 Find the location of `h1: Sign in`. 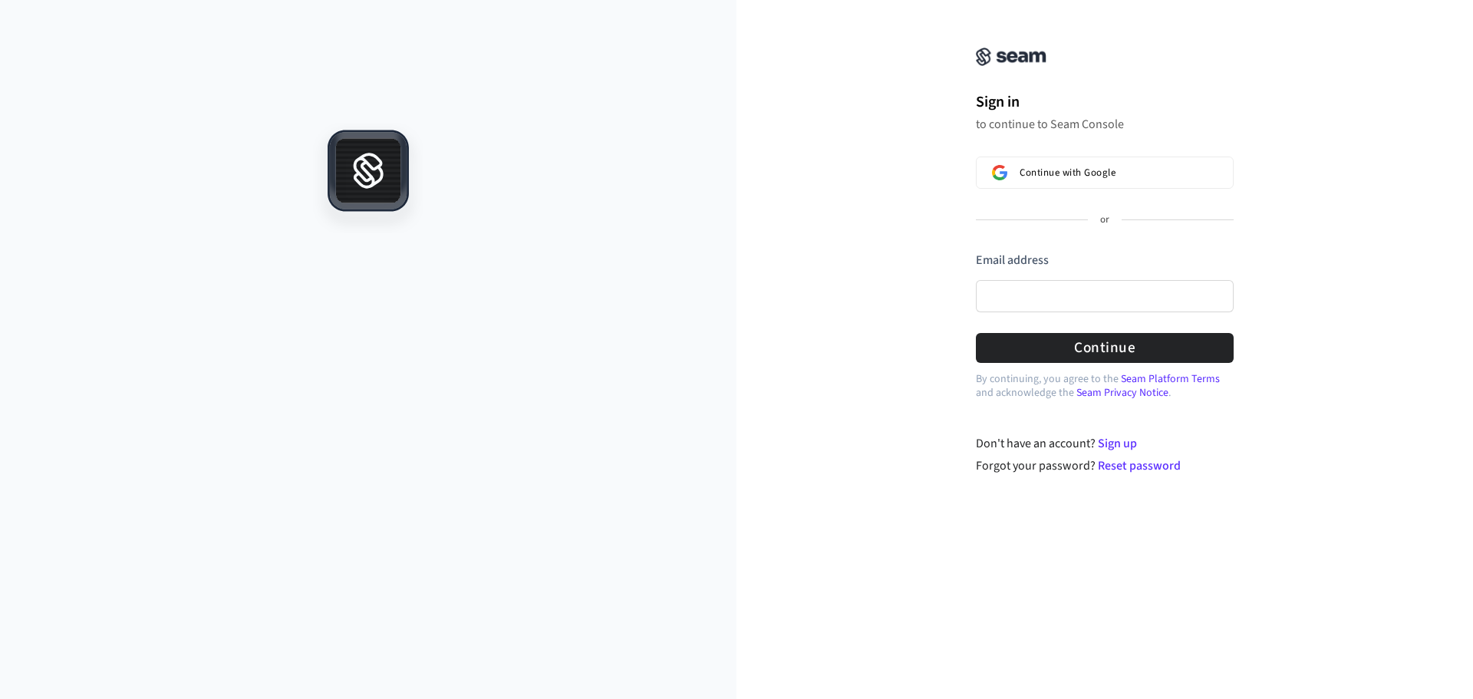

h1: Sign in is located at coordinates (1105, 102).